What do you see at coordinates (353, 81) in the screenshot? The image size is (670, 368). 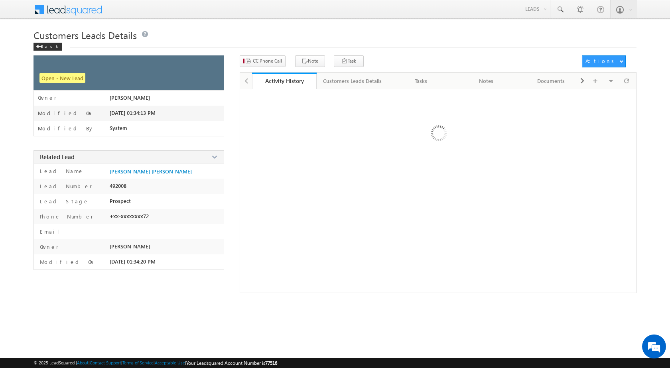 I see `a: Customers Leads Details` at bounding box center [353, 81].